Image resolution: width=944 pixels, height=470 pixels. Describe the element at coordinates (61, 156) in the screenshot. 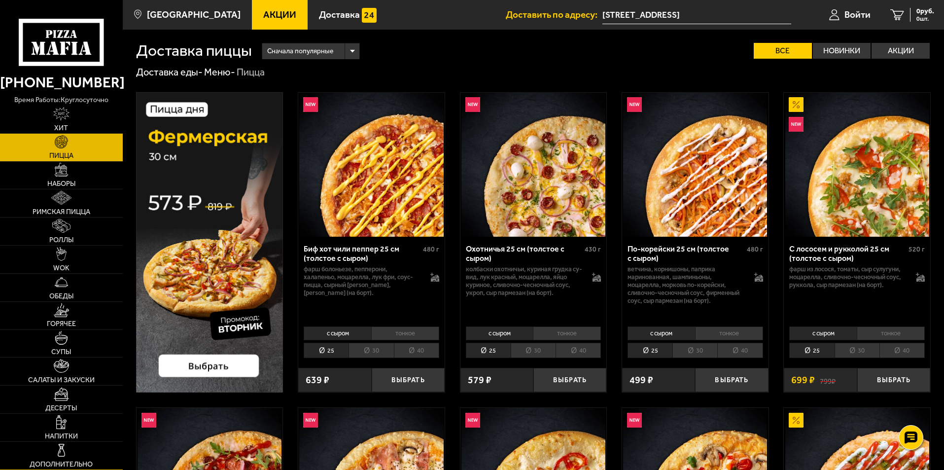

I see `span: Пицца` at that location.